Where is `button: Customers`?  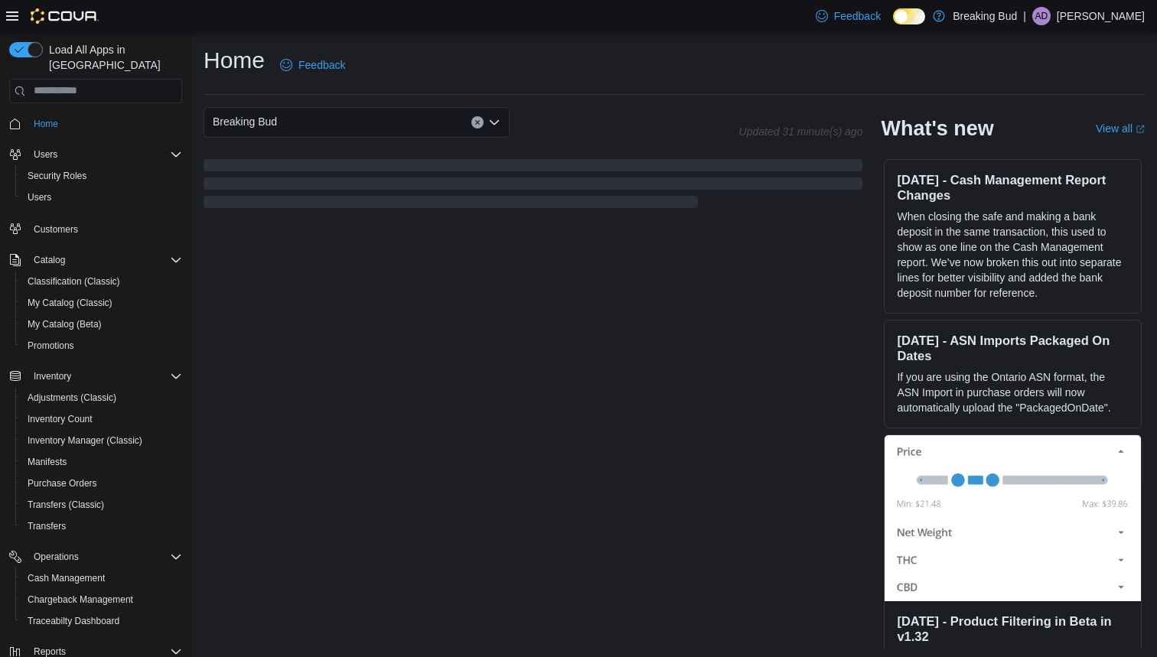
button: Customers is located at coordinates (96, 228).